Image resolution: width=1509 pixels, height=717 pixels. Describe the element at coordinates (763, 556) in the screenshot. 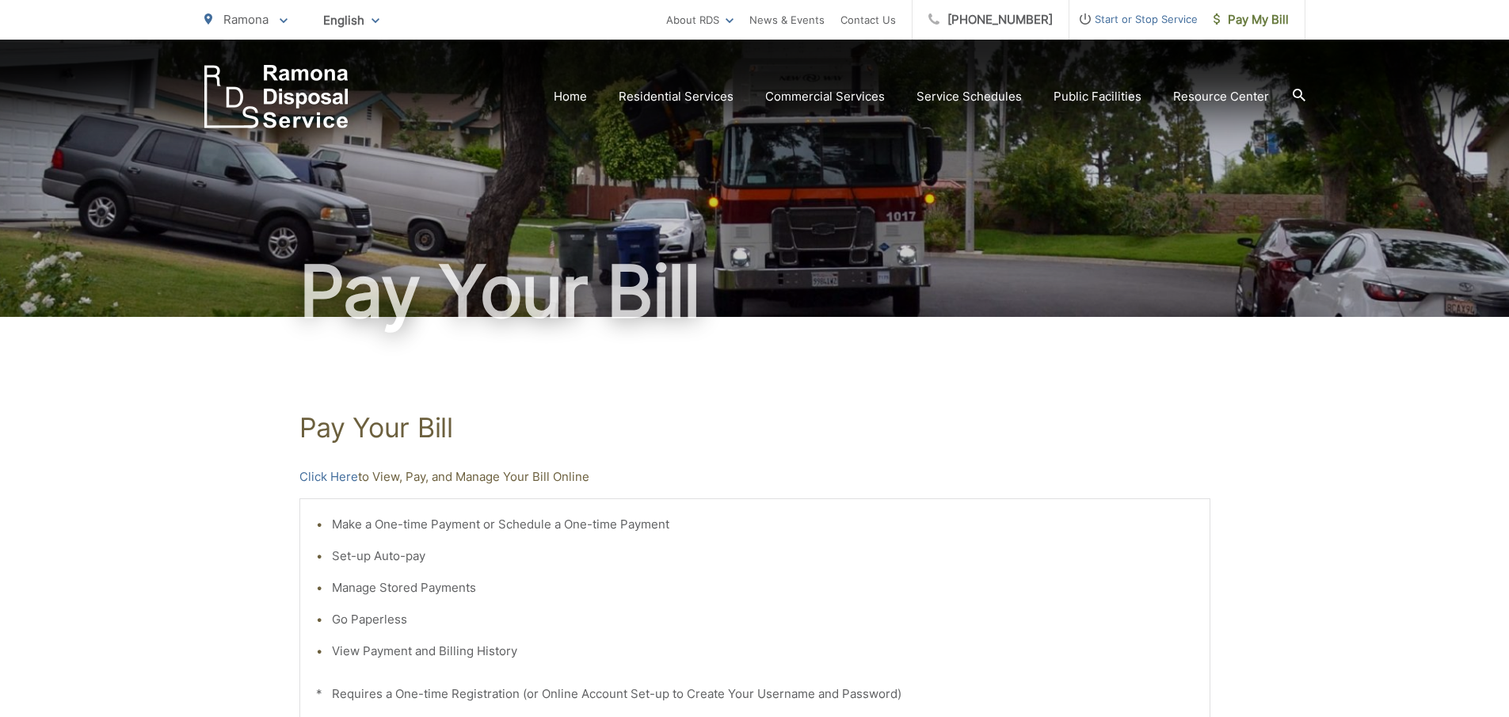

I see `li: Set-up Auto-pay` at that location.